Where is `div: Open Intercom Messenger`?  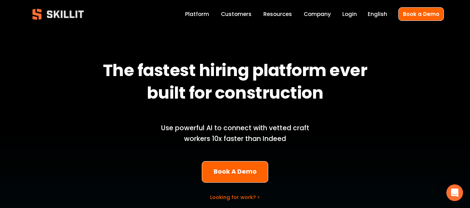 div: Open Intercom Messenger is located at coordinates (454, 193).